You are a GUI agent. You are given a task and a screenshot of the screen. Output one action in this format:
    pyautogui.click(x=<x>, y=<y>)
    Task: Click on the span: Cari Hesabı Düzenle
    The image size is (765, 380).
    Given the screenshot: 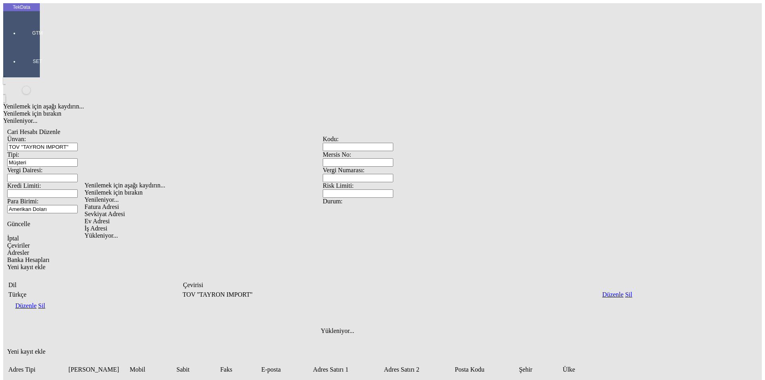 What is the action you would take?
    pyautogui.click(x=33, y=131)
    